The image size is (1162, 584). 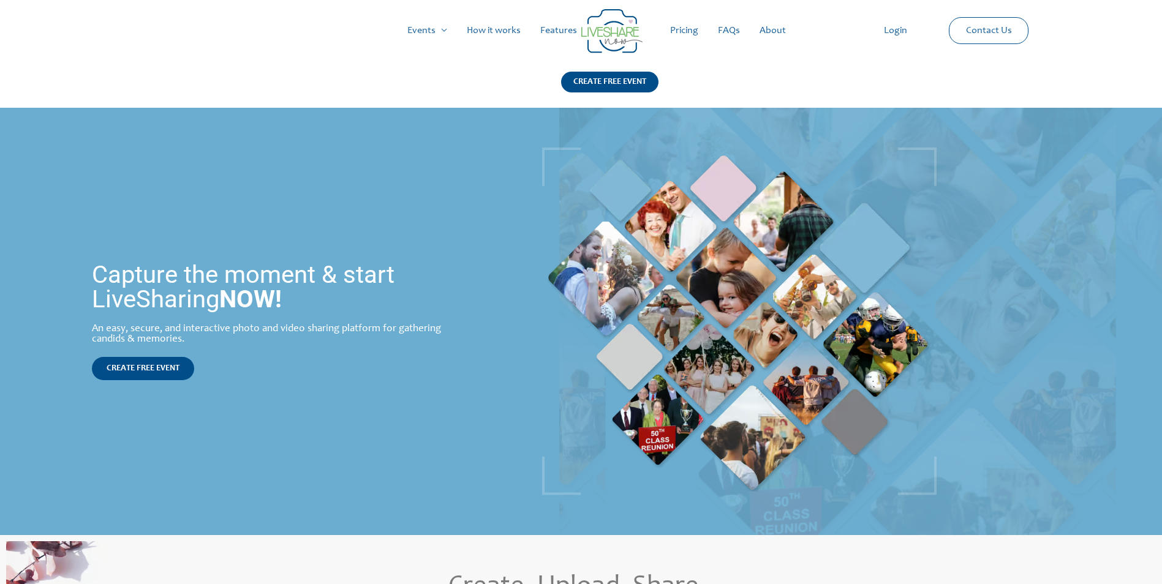 I want to click on a: Events, so click(x=427, y=31).